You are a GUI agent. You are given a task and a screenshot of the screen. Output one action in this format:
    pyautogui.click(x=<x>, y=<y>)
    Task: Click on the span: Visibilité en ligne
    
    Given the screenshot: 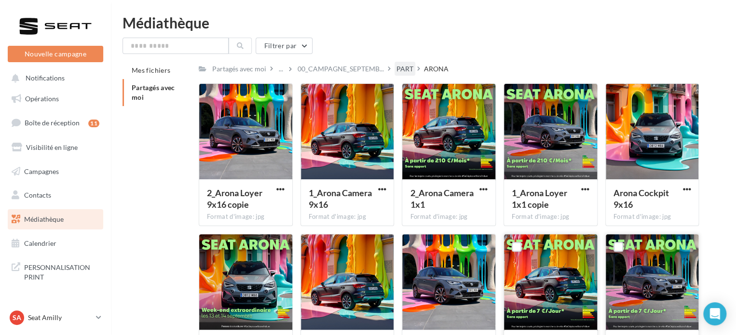 What is the action you would take?
    pyautogui.click(x=52, y=147)
    